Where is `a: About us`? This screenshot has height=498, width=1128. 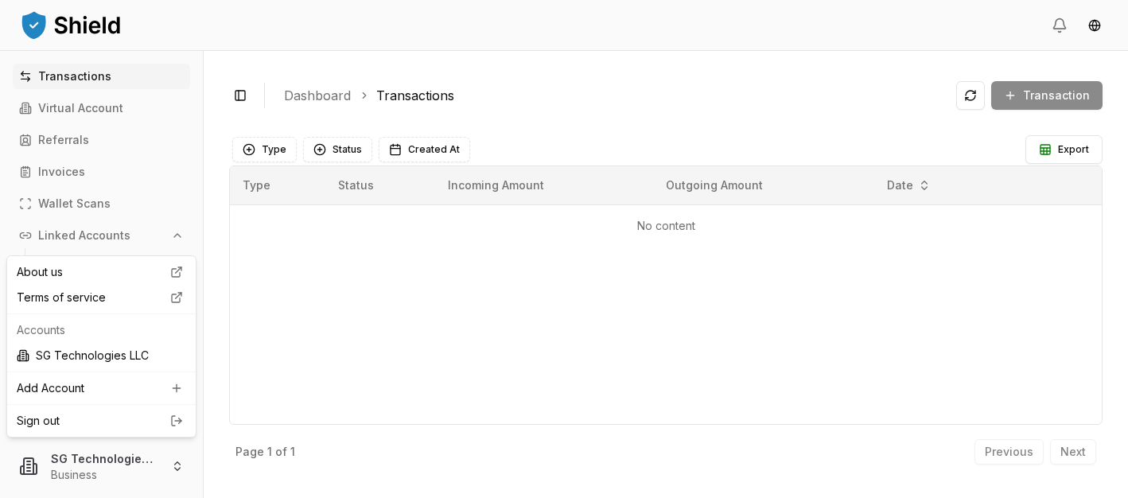 a: About us is located at coordinates (101, 272).